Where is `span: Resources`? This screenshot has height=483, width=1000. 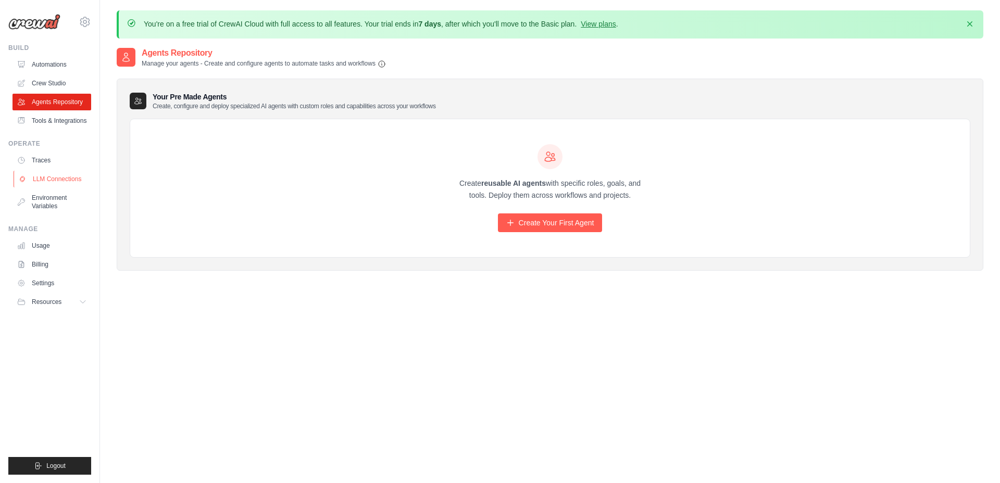
span: Resources is located at coordinates (46, 302).